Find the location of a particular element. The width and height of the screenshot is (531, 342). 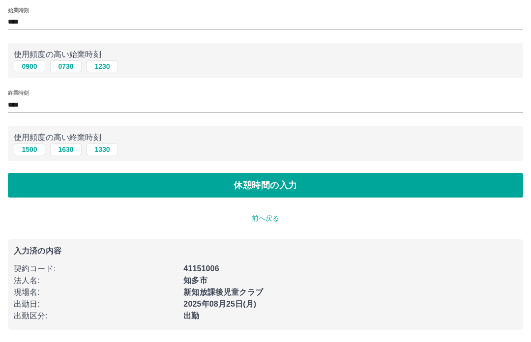

b: 出勤 is located at coordinates (191, 316).